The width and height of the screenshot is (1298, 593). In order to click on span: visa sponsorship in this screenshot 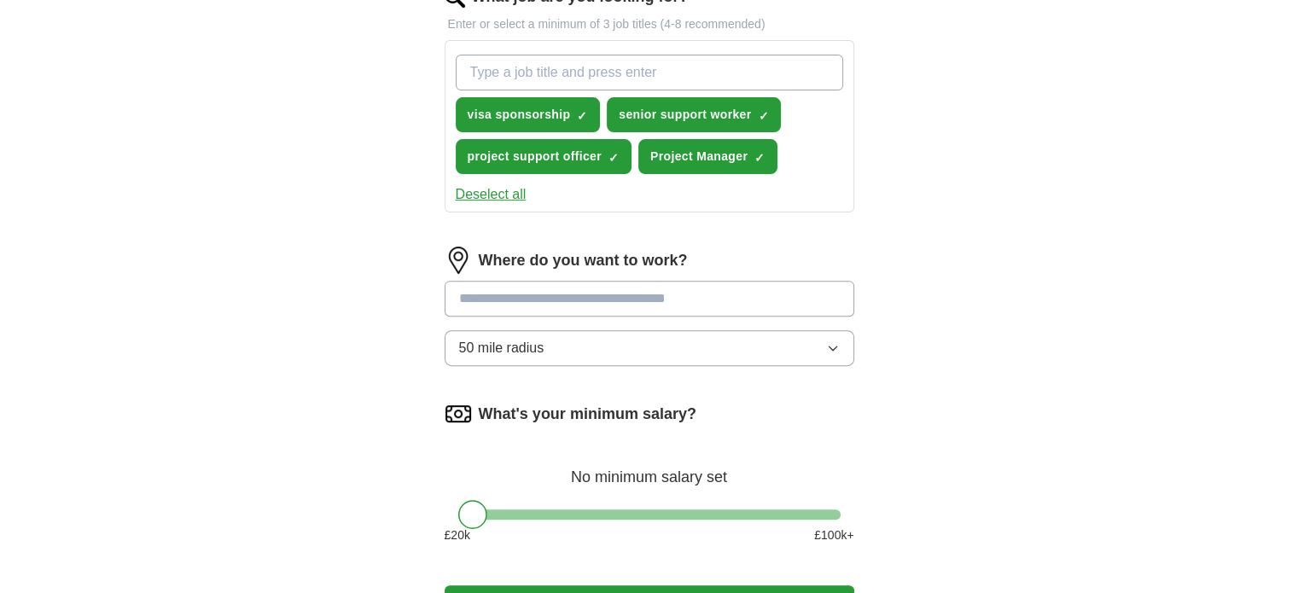, I will do `click(519, 114)`.